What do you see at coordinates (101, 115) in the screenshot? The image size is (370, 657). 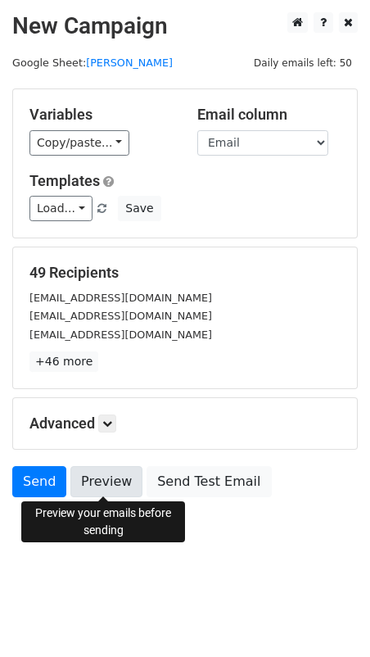 I see `h5: Variables` at bounding box center [101, 115].